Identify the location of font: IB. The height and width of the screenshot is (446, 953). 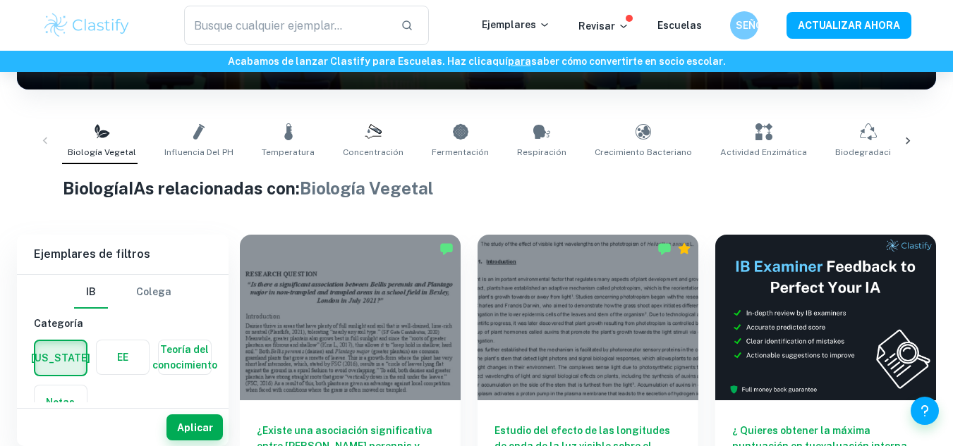
(91, 292).